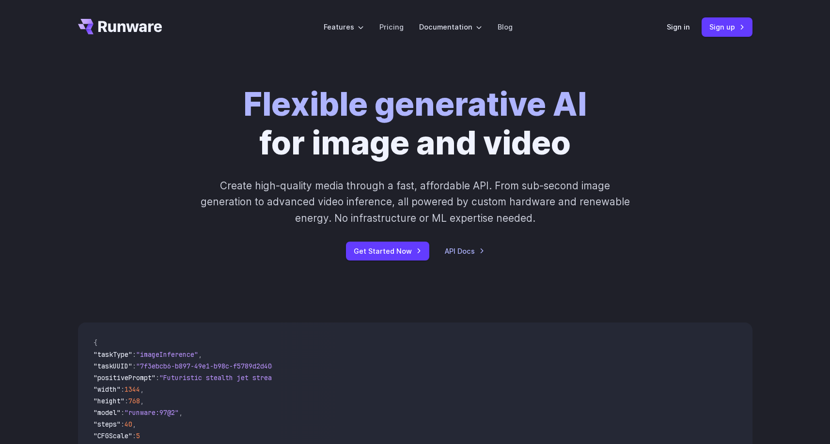 This screenshot has width=830, height=444. What do you see at coordinates (678, 27) in the screenshot?
I see `a: Sign in` at bounding box center [678, 27].